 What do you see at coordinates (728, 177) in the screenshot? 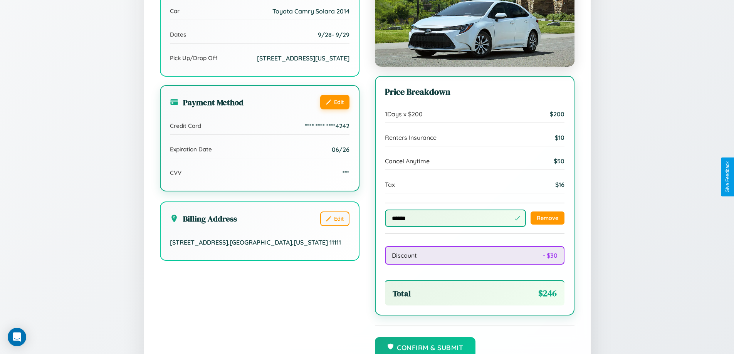
I see `div: Give Feedback` at bounding box center [728, 177].